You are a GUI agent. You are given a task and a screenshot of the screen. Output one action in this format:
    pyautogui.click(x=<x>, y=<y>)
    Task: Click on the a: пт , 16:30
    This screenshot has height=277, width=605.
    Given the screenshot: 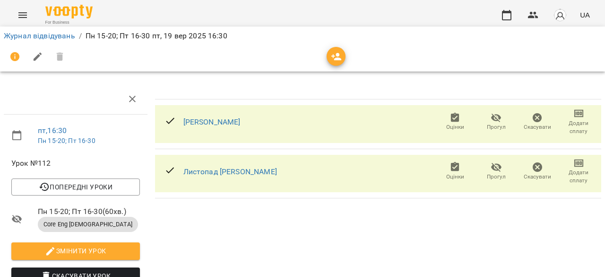 What is the action you would take?
    pyautogui.click(x=52, y=130)
    